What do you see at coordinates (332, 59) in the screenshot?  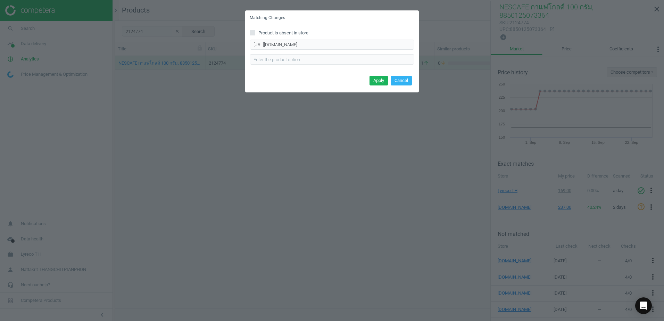 I see `input: Enter the product option` at bounding box center [332, 59].